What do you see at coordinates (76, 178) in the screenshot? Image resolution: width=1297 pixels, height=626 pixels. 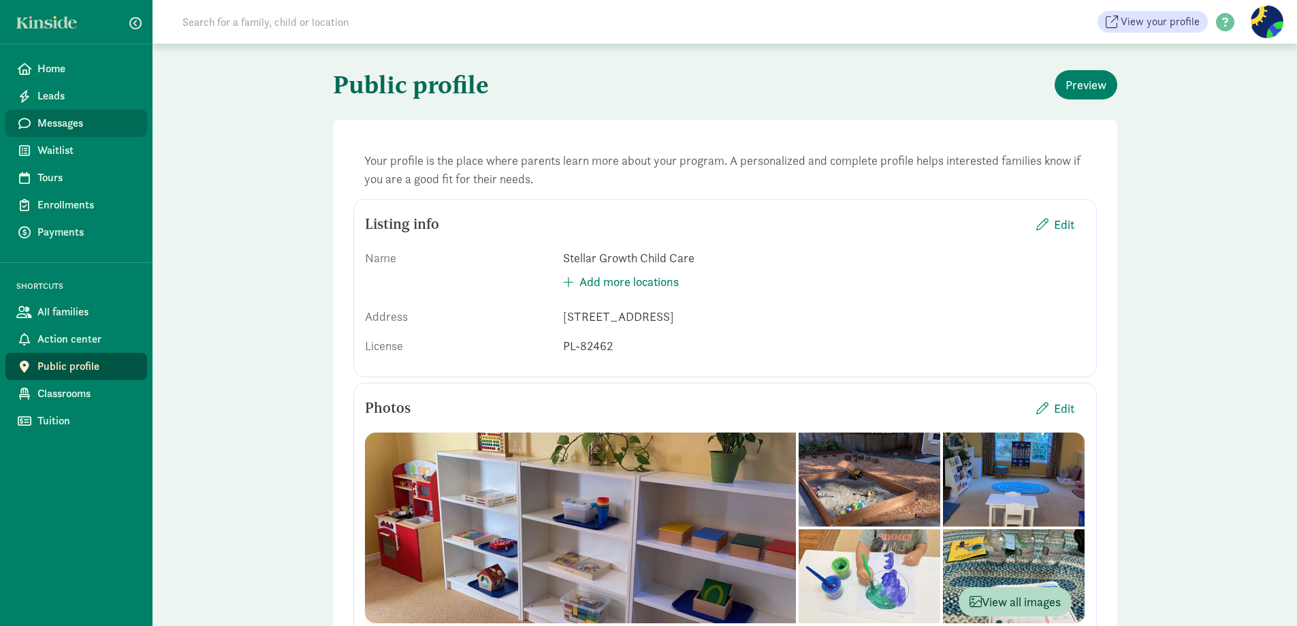 I see `a: Tours` at bounding box center [76, 178].